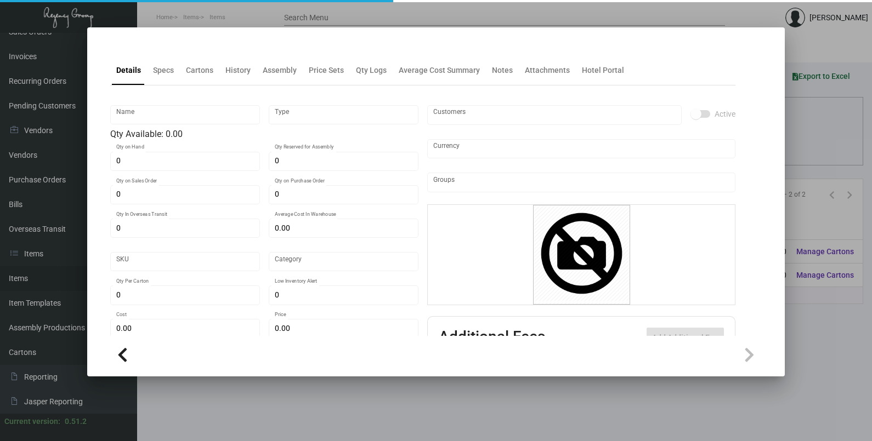 The height and width of the screenshot is (441, 872). I want to click on div: Current version:, so click(32, 422).